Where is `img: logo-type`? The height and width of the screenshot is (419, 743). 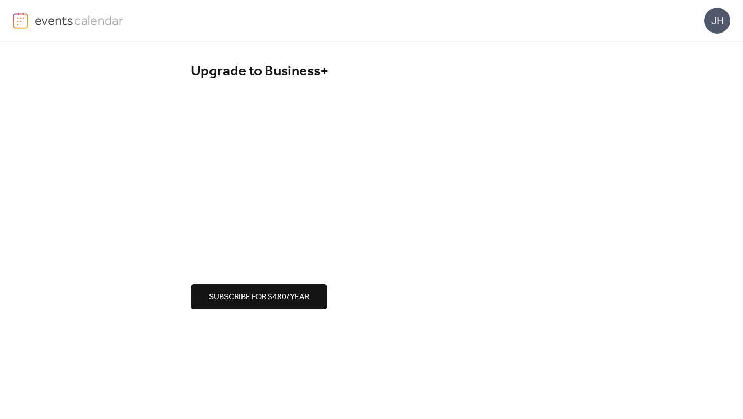 img: logo-type is located at coordinates (79, 20).